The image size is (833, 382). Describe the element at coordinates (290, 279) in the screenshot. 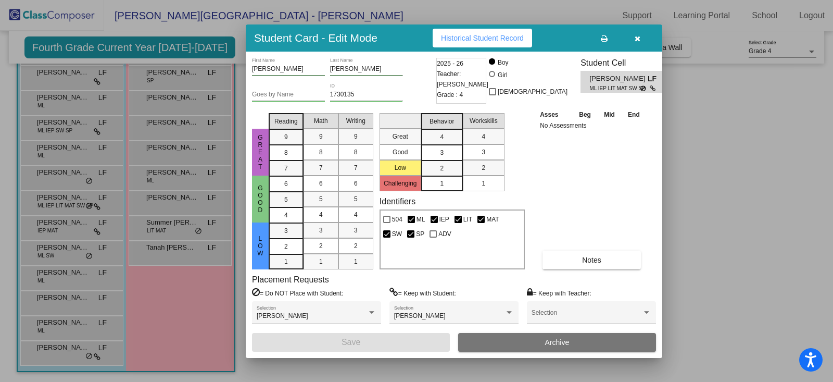

I see `label: Placement Requests` at that location.